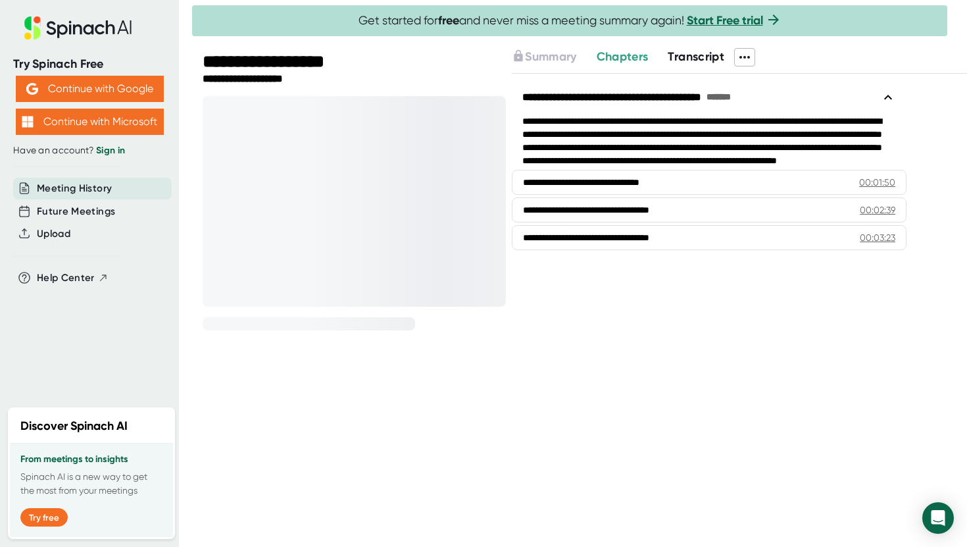  Describe the element at coordinates (622, 57) in the screenshot. I see `span: Chapters` at that location.